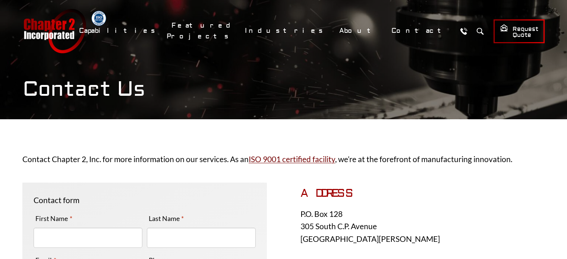  I want to click on a: Featured Projects, so click(201, 31).